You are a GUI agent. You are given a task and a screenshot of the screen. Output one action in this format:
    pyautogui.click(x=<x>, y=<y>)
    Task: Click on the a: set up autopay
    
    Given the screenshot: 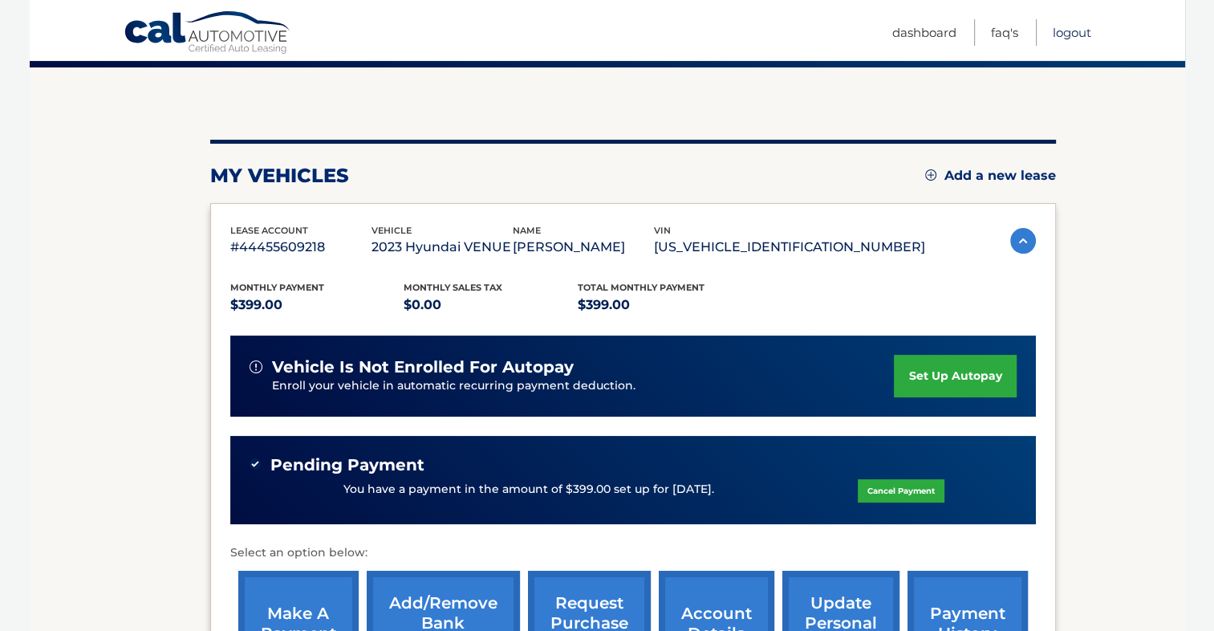 What is the action you would take?
    pyautogui.click(x=955, y=376)
    